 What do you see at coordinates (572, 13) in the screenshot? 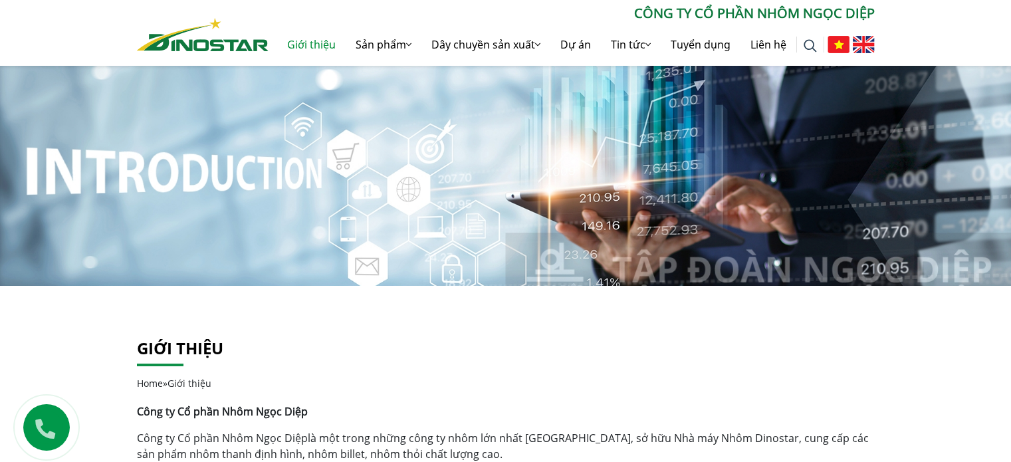
I see `p: CÔNG TY CỔ PHẦN NHÔM NGỌC DIỆP` at bounding box center [572, 13].